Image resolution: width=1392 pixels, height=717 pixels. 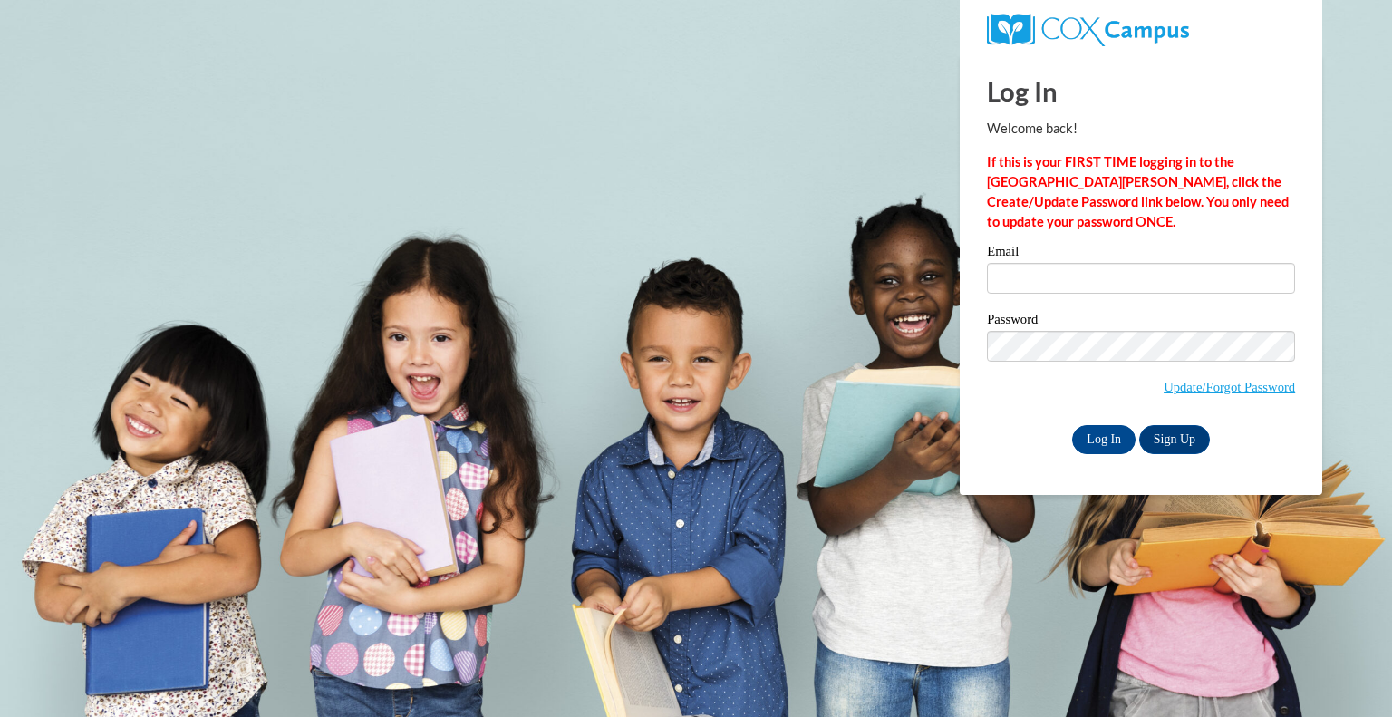 I want to click on label: Email, so click(x=1141, y=254).